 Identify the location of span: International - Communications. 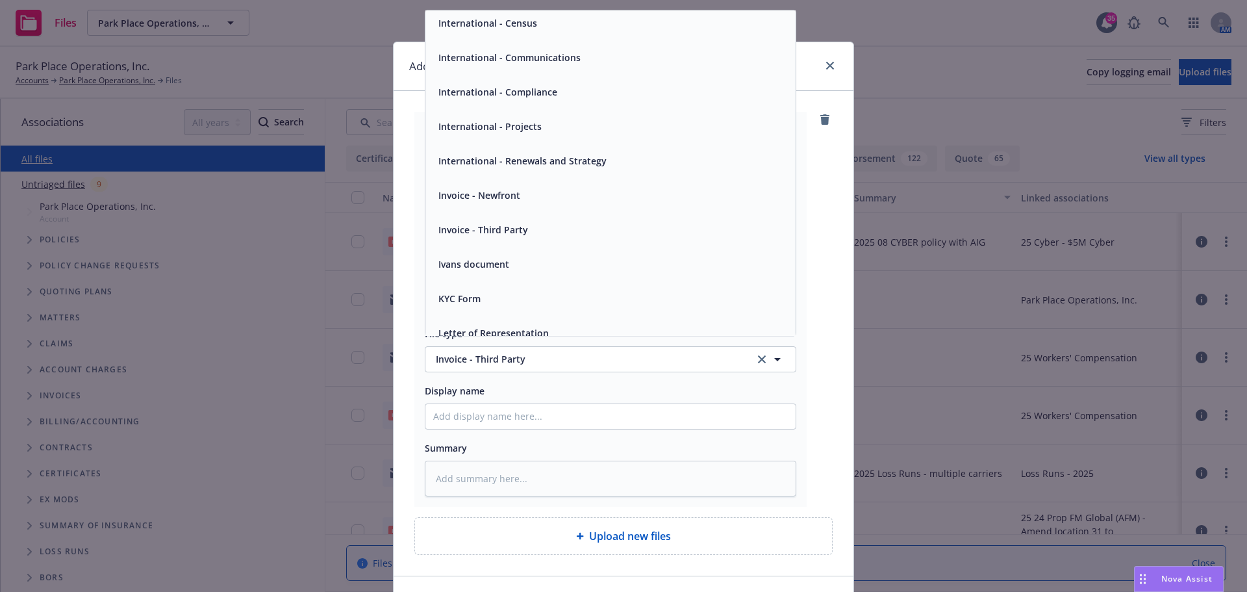
(509, 57).